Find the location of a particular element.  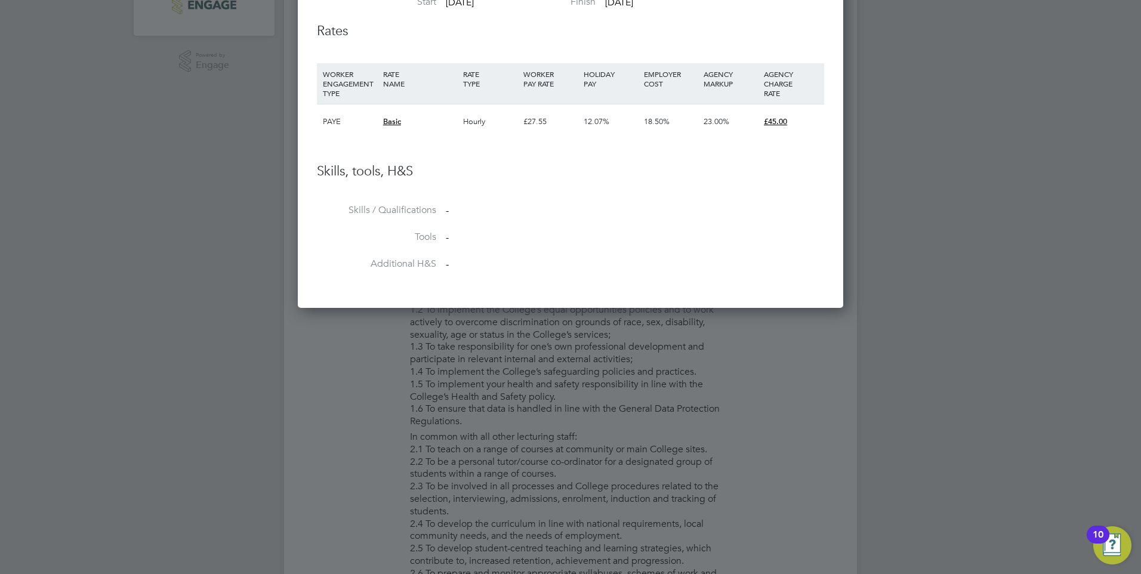

div: EMPLOYER COST is located at coordinates (671, 79).